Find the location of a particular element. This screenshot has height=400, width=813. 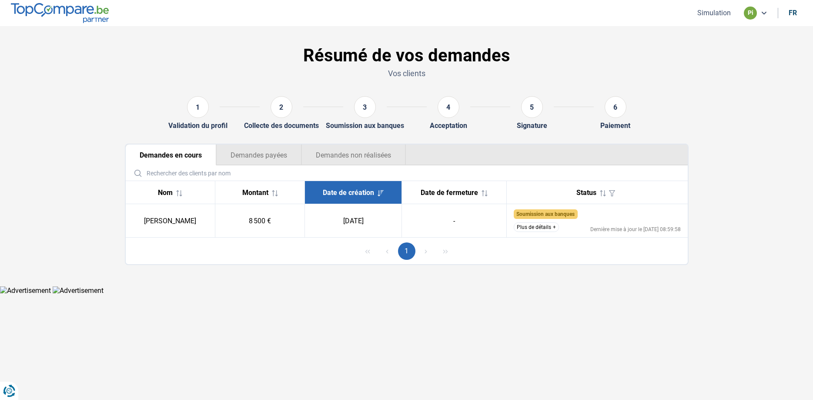

div: fr is located at coordinates (793, 13).